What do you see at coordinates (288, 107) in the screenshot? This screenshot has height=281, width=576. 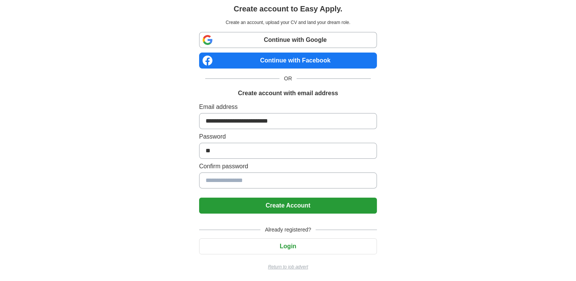 I see `label: Email address` at bounding box center [288, 107].